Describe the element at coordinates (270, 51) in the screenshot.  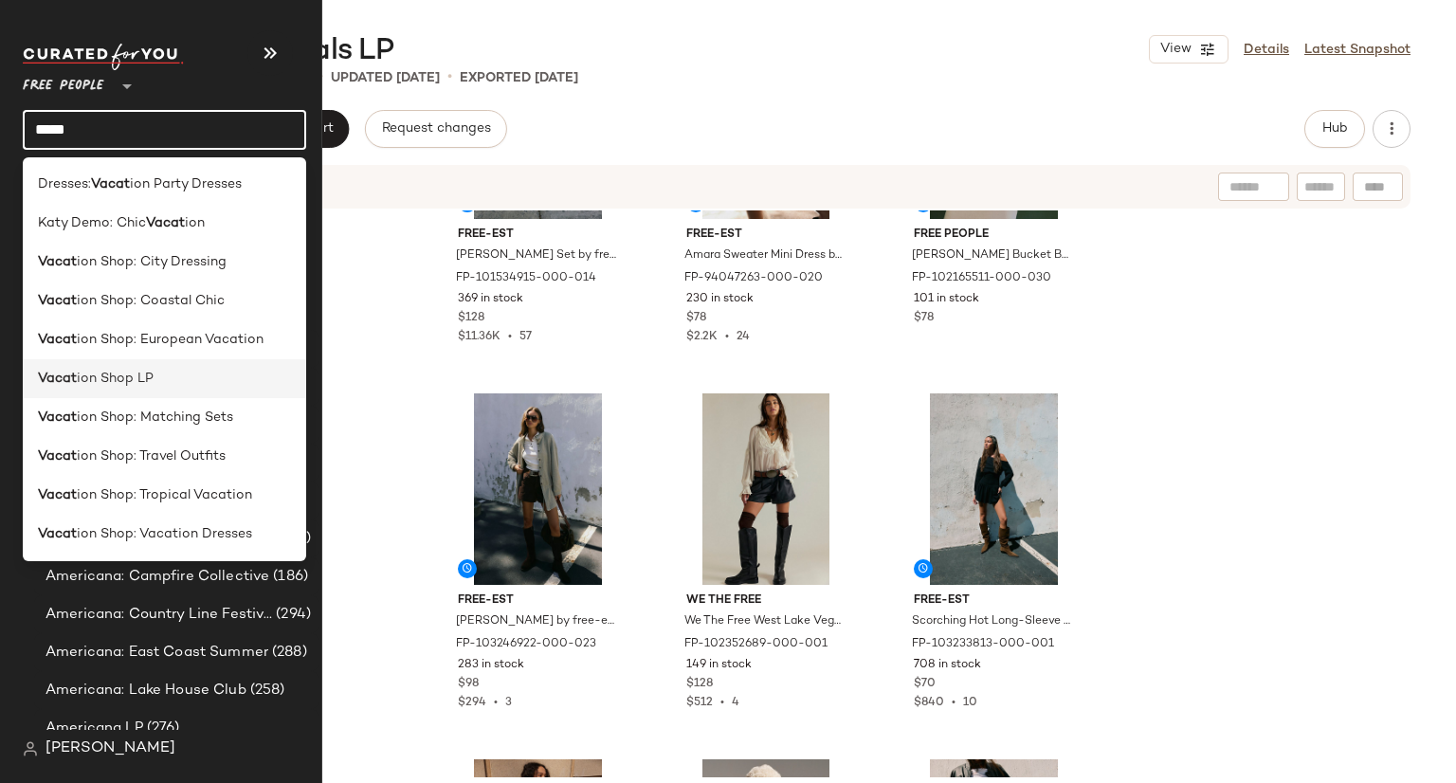
I see `span: City Essentials LP` at that location.